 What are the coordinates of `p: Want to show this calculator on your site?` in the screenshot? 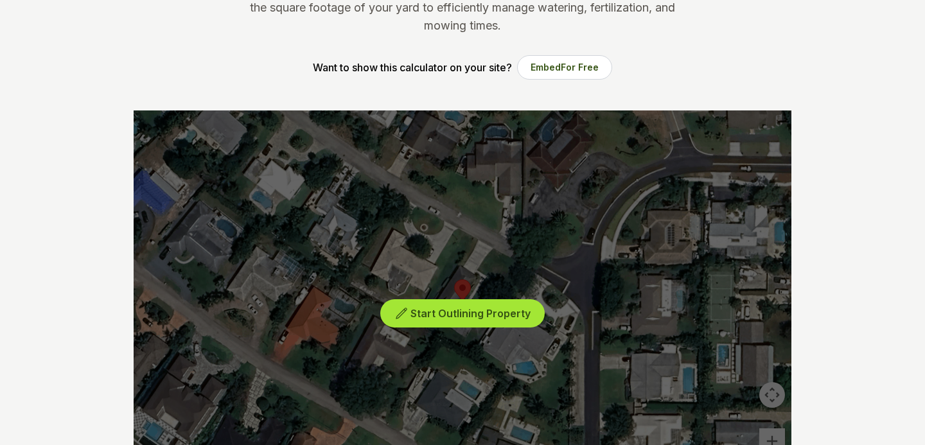 It's located at (413, 67).